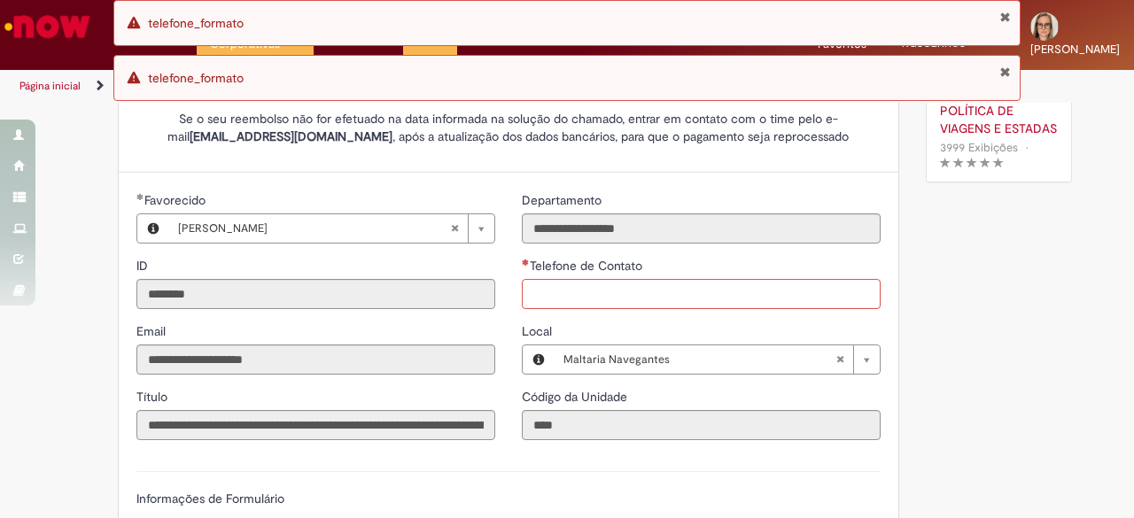 The width and height of the screenshot is (1134, 518). Describe the element at coordinates (526, 262) in the screenshot. I see `span: Necessários` at that location.